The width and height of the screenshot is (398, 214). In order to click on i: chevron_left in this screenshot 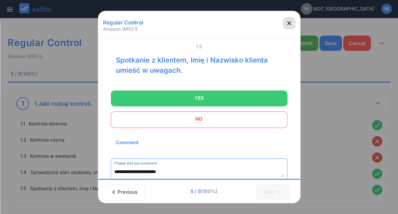, I will do `click(114, 192)`.